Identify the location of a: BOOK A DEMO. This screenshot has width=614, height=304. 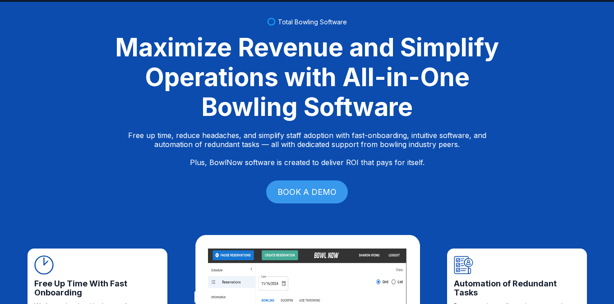
(307, 192).